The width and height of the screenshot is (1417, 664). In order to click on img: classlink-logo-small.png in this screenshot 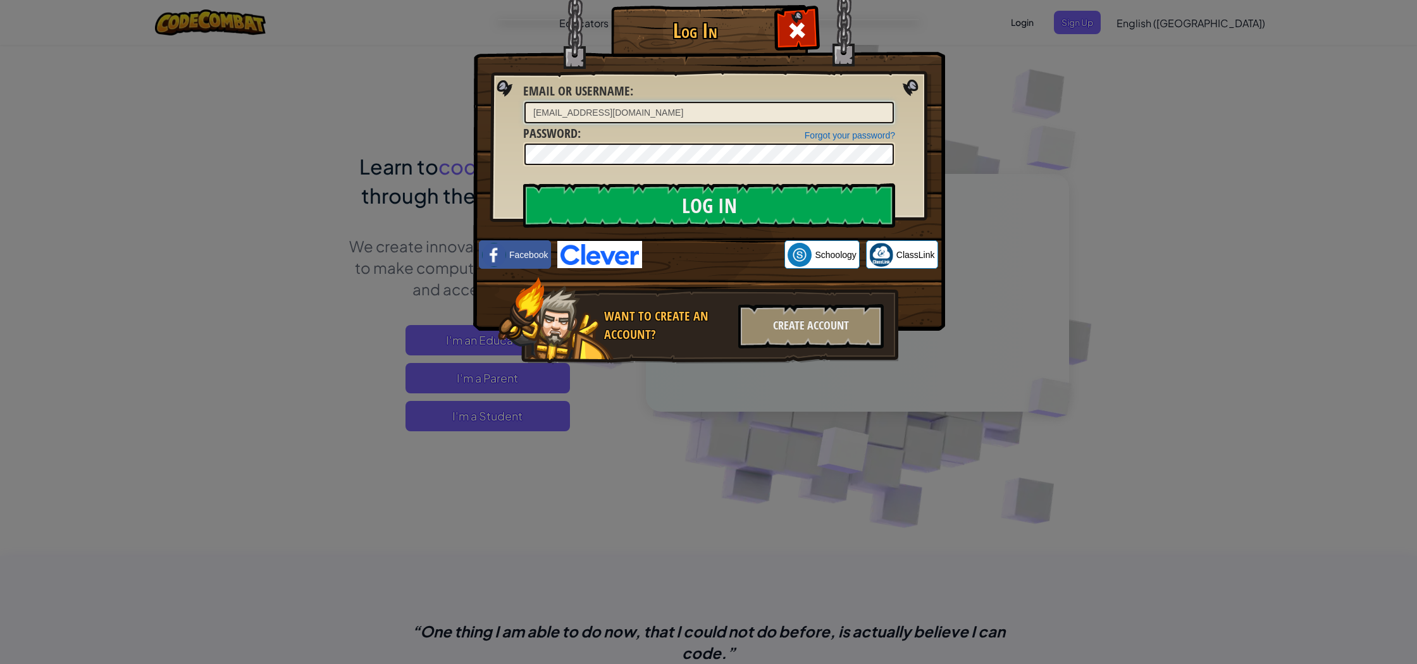, I will do `click(881, 255)`.